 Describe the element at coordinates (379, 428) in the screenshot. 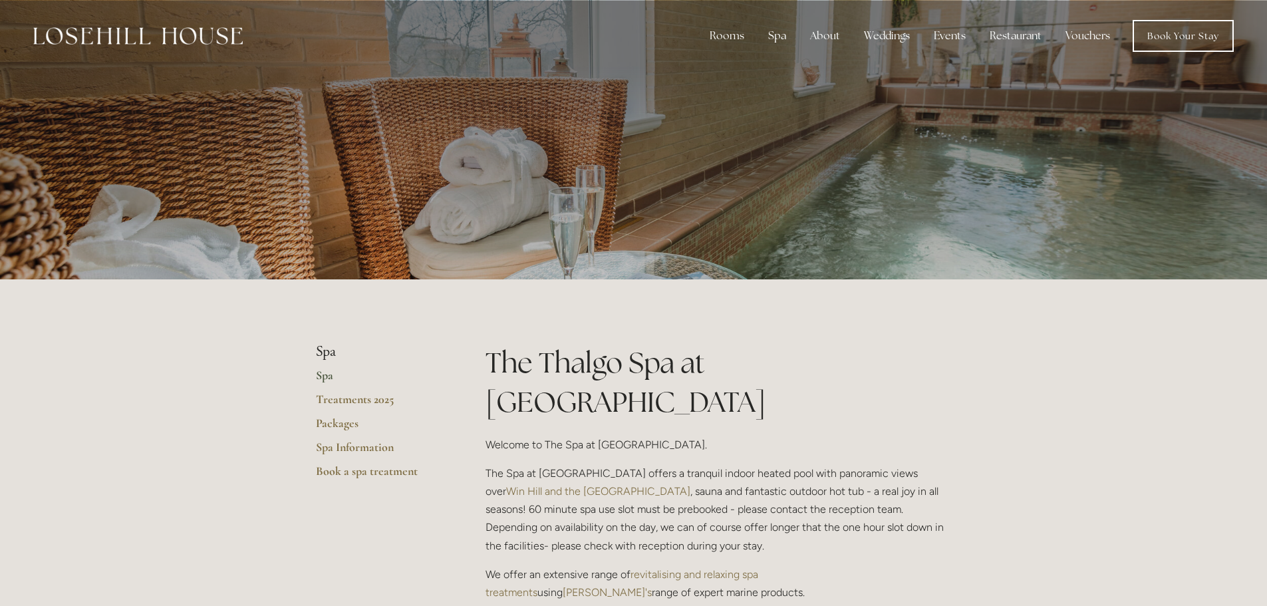

I see `a: Packages` at that location.